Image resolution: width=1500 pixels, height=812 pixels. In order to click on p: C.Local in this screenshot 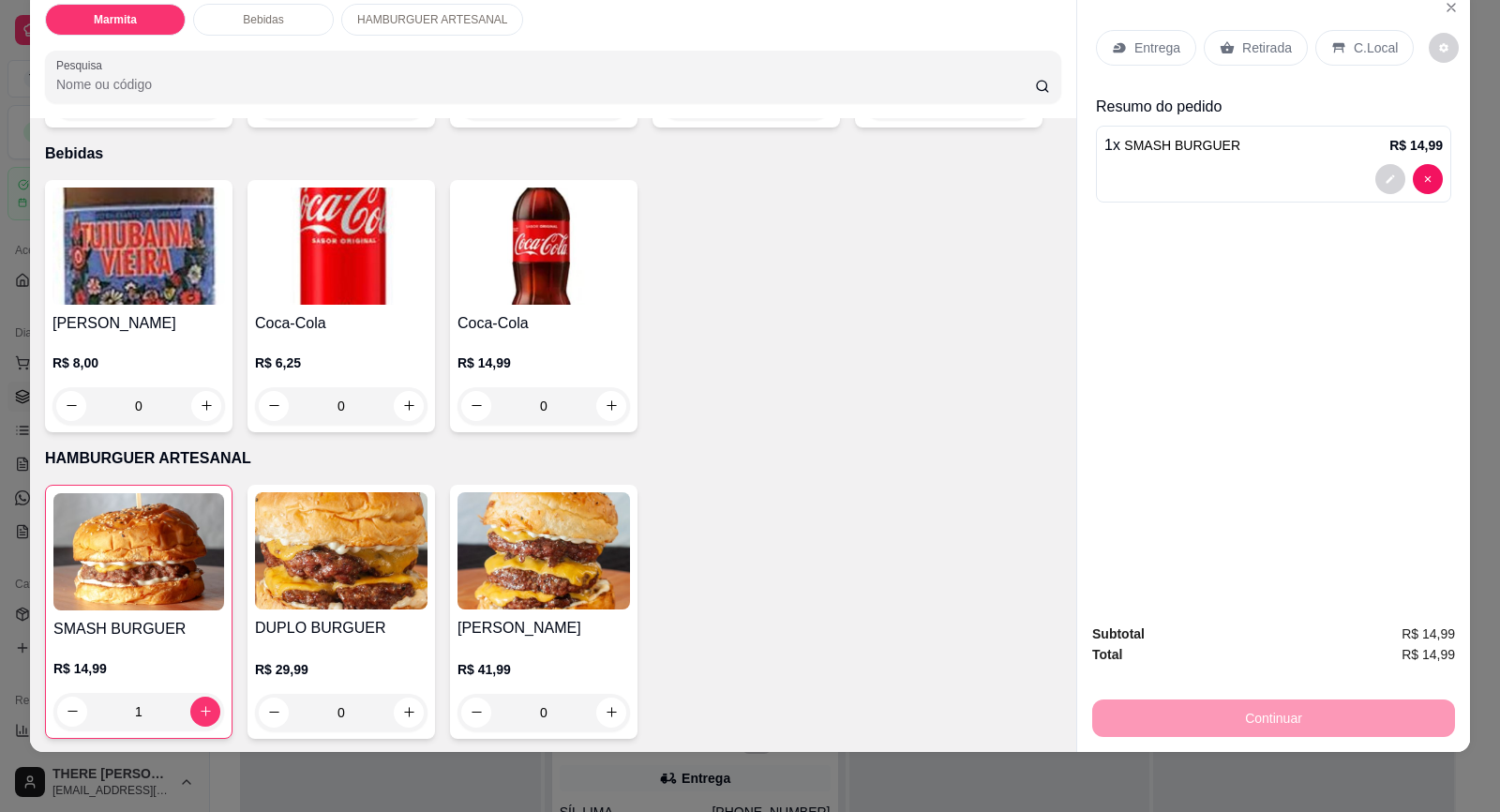, I will do `click(1376, 48)`.